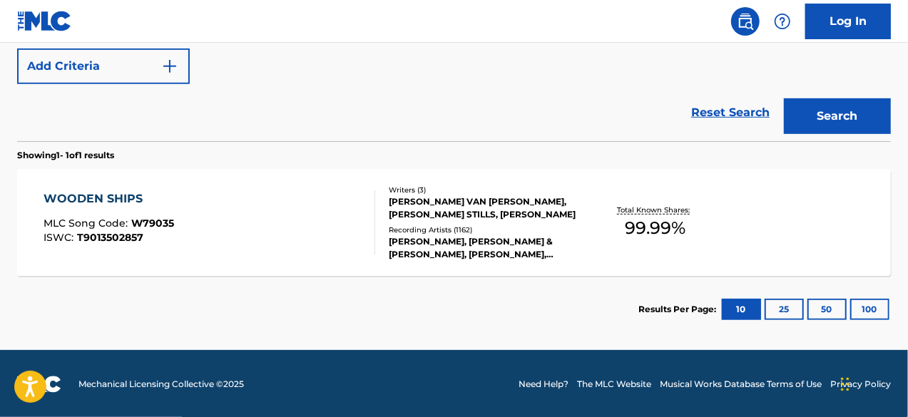 The image size is (908, 417). I want to click on div: Help, so click(782, 21).